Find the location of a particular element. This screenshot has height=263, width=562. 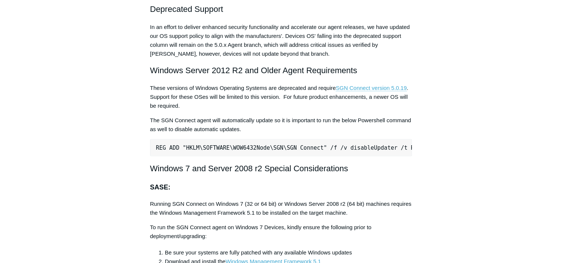

h2: Windows 7 and Server 2008 r2 Special Considerations is located at coordinates (281, 168).